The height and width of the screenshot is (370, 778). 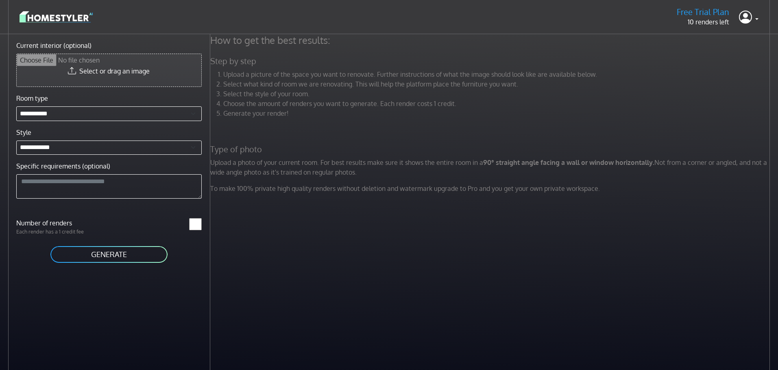 I want to click on p: To make 100% private high quality renders without deletion and watermark upgrade to Pro and you g..., so click(x=491, y=189).